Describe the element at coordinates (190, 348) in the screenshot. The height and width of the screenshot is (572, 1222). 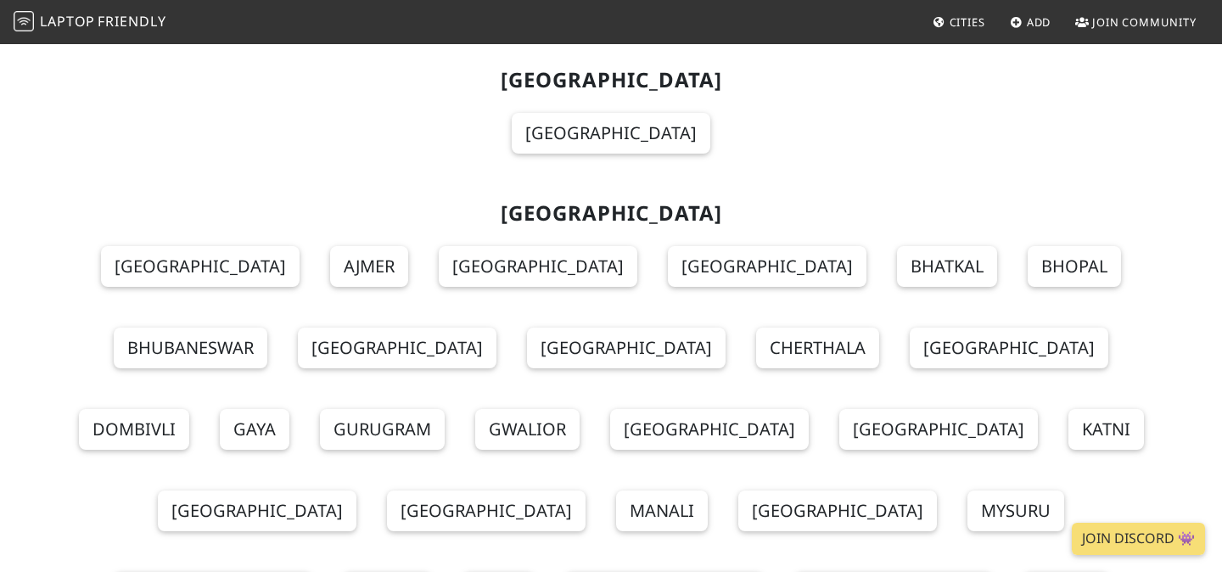
I see `a: Bhubaneswar` at that location.